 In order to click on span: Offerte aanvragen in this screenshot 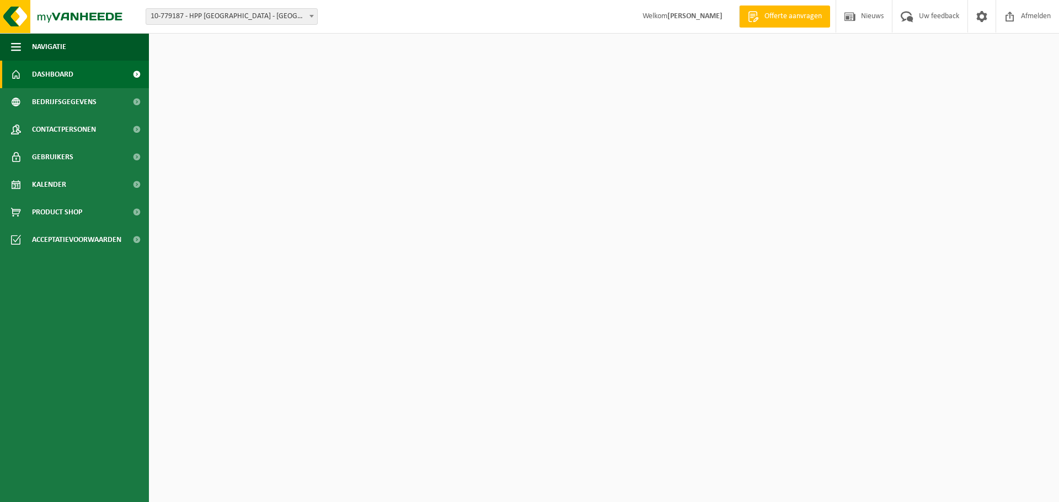, I will do `click(793, 17)`.